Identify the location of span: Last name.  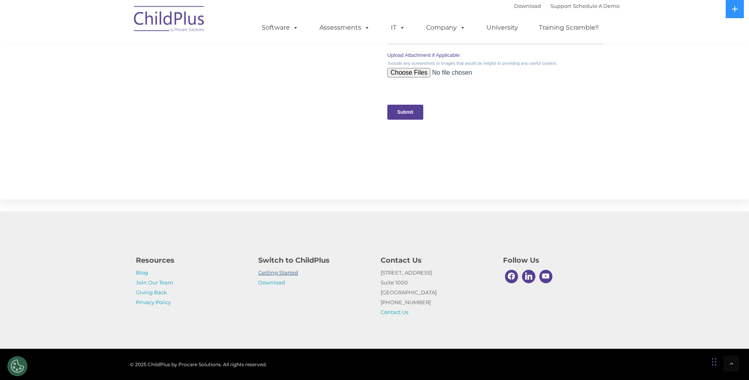
(122, 55).